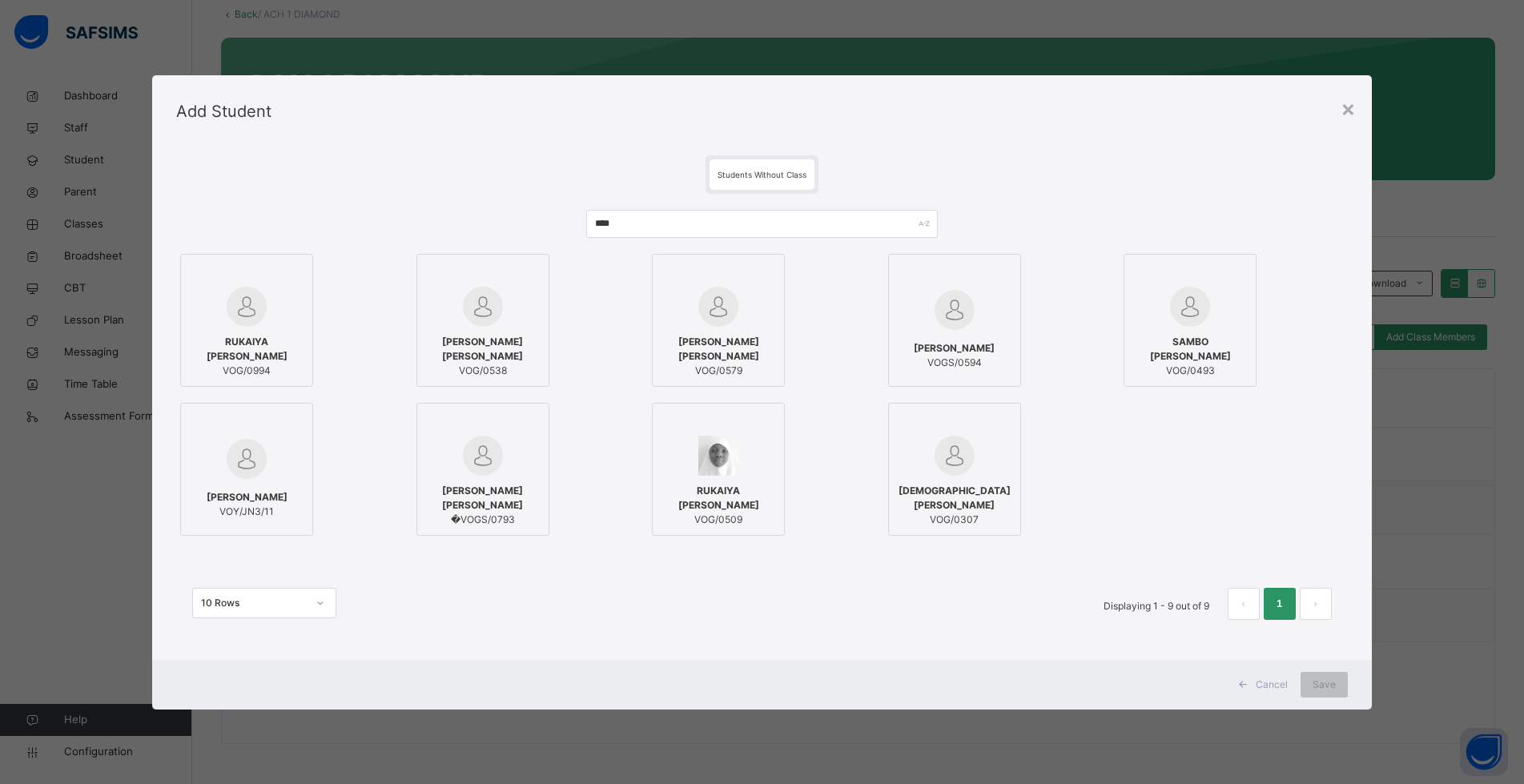  What do you see at coordinates (1272, 685) in the screenshot?
I see `span: Cancel` at bounding box center [1272, 685].